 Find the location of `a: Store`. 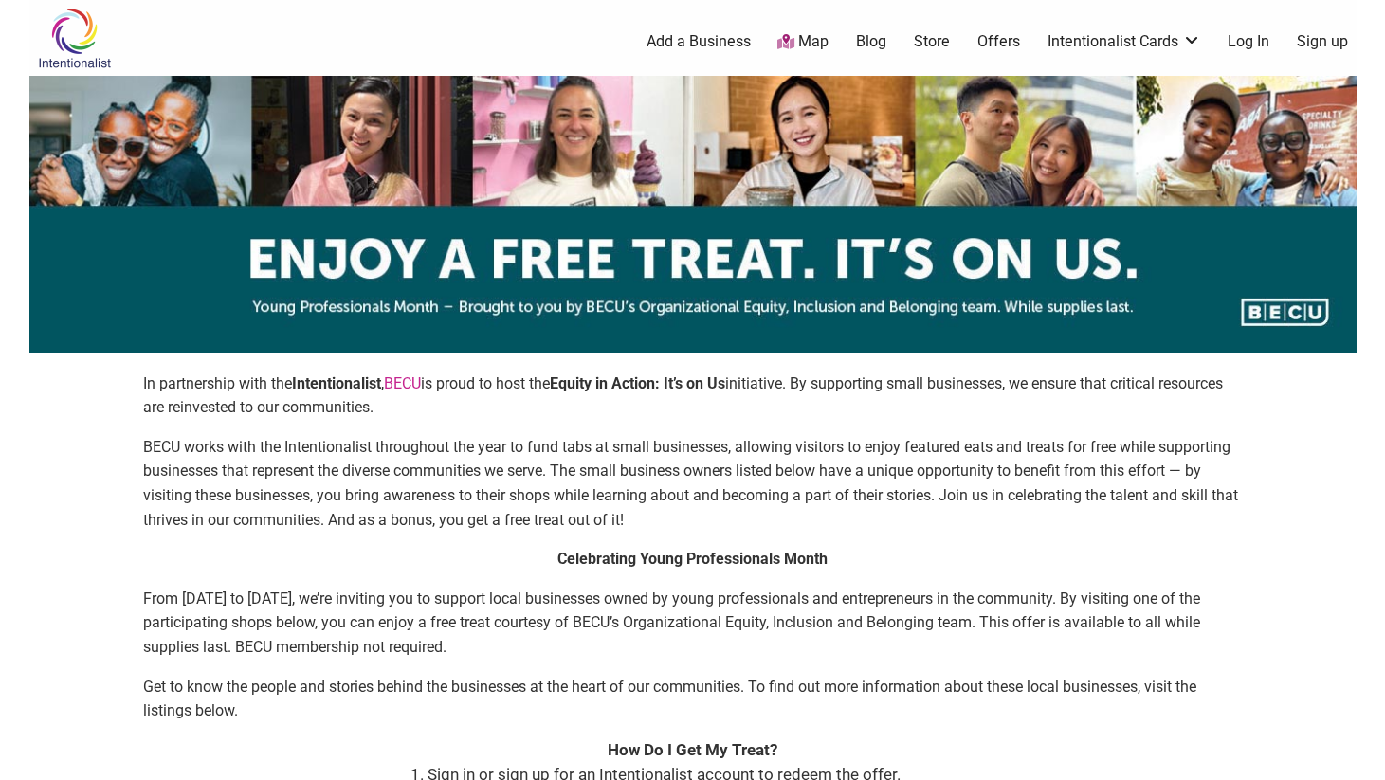

a: Store is located at coordinates (932, 42).